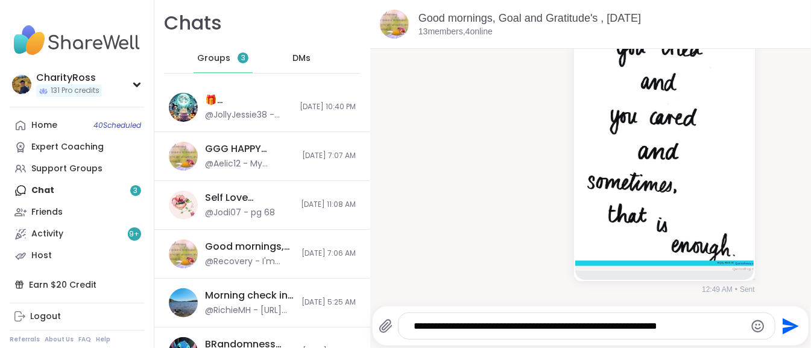 The height and width of the screenshot is (348, 811). What do you see at coordinates (77, 169) in the screenshot?
I see `a: Support Groups` at bounding box center [77, 169].